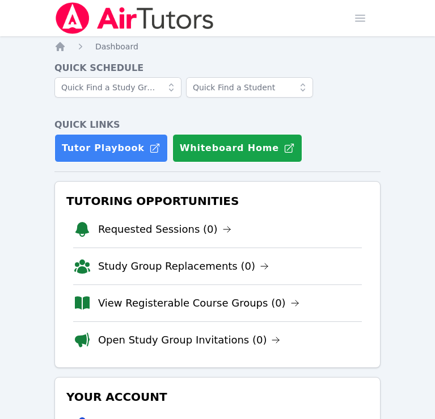  I want to click on a: Study Group Replacements (0), so click(183, 266).